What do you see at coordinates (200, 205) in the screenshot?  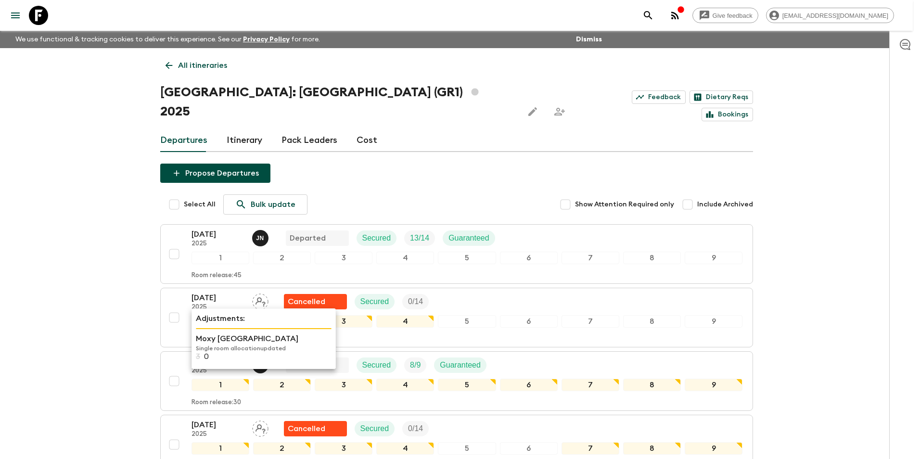 I see `span: Select All` at bounding box center [200, 205].